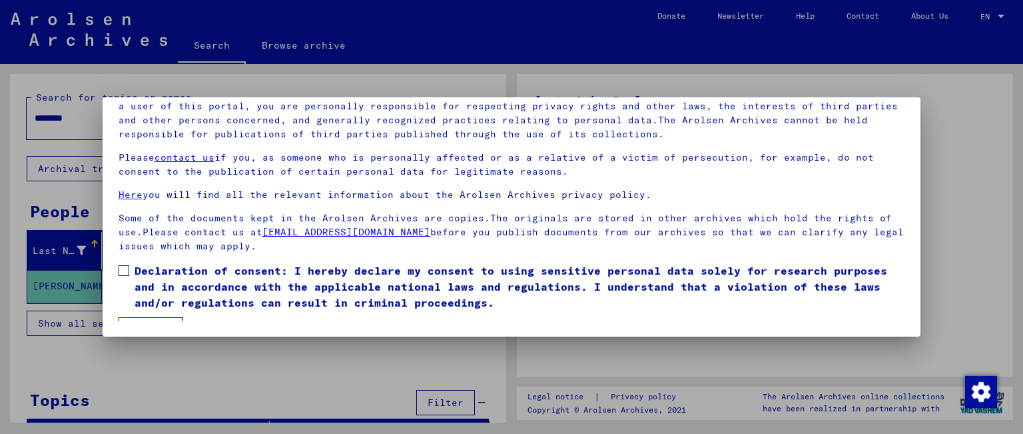 The height and width of the screenshot is (434, 1023). What do you see at coordinates (131, 195) in the screenshot?
I see `a: Here` at bounding box center [131, 195].